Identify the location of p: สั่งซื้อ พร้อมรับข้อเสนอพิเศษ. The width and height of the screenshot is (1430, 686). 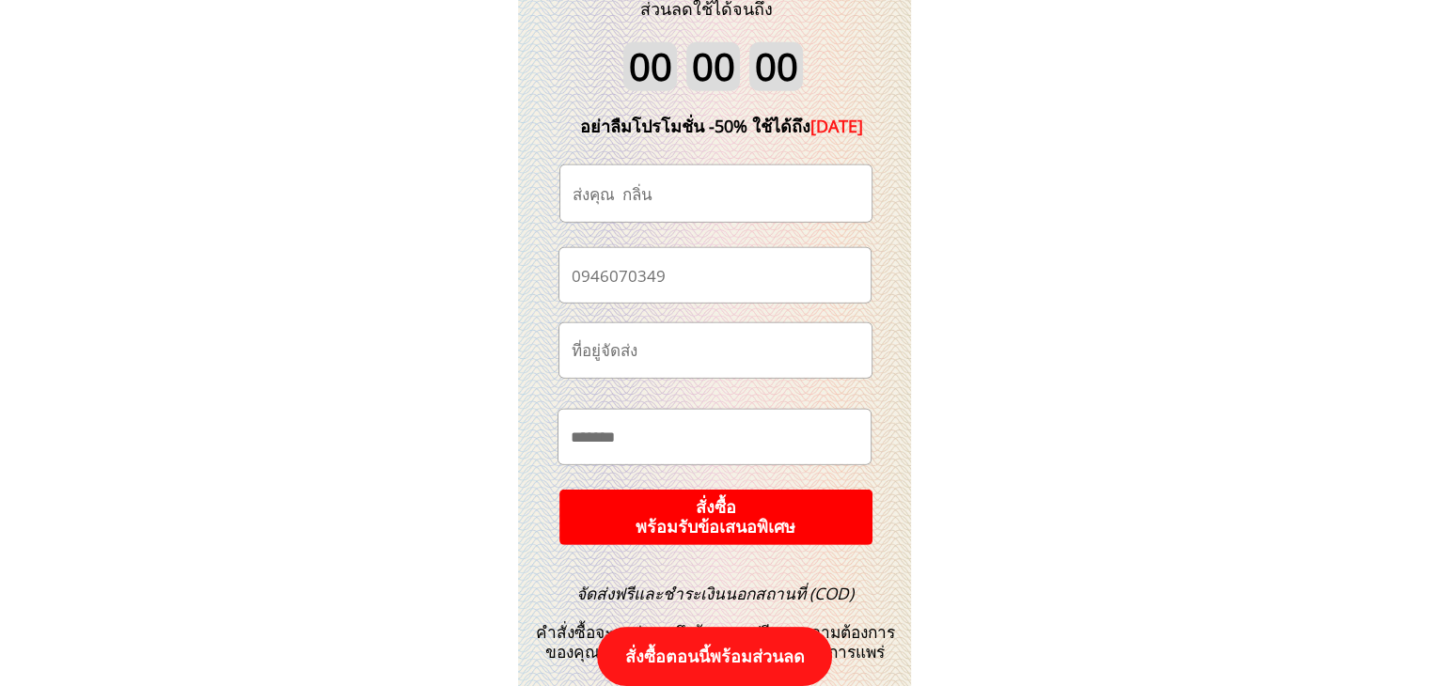
(715, 517).